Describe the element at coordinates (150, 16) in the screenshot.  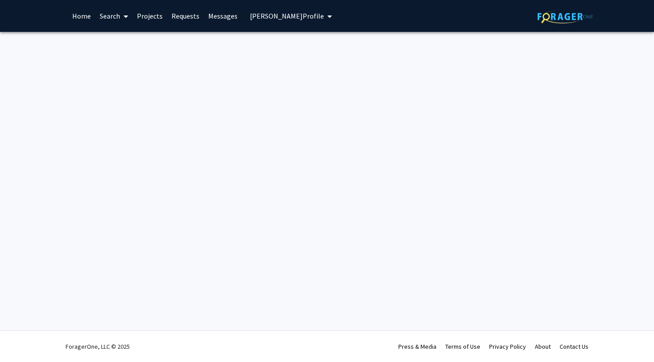
I see `a: Projects` at that location.